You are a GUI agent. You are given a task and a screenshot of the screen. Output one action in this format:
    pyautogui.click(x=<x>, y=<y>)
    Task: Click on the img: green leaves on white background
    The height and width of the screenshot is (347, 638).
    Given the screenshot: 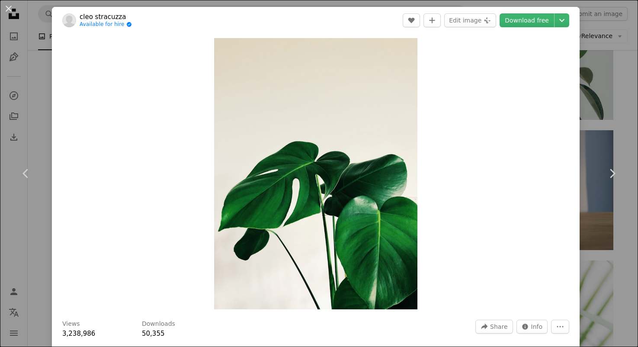 What is the action you would take?
    pyautogui.click(x=316, y=173)
    